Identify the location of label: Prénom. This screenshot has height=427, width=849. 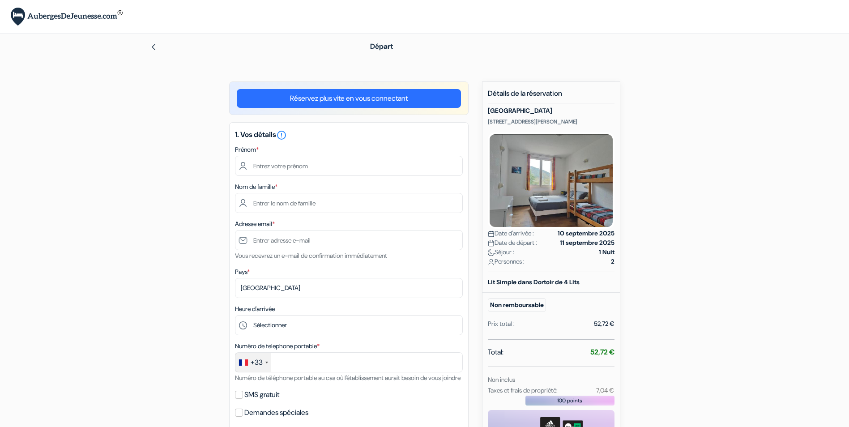
(247, 150).